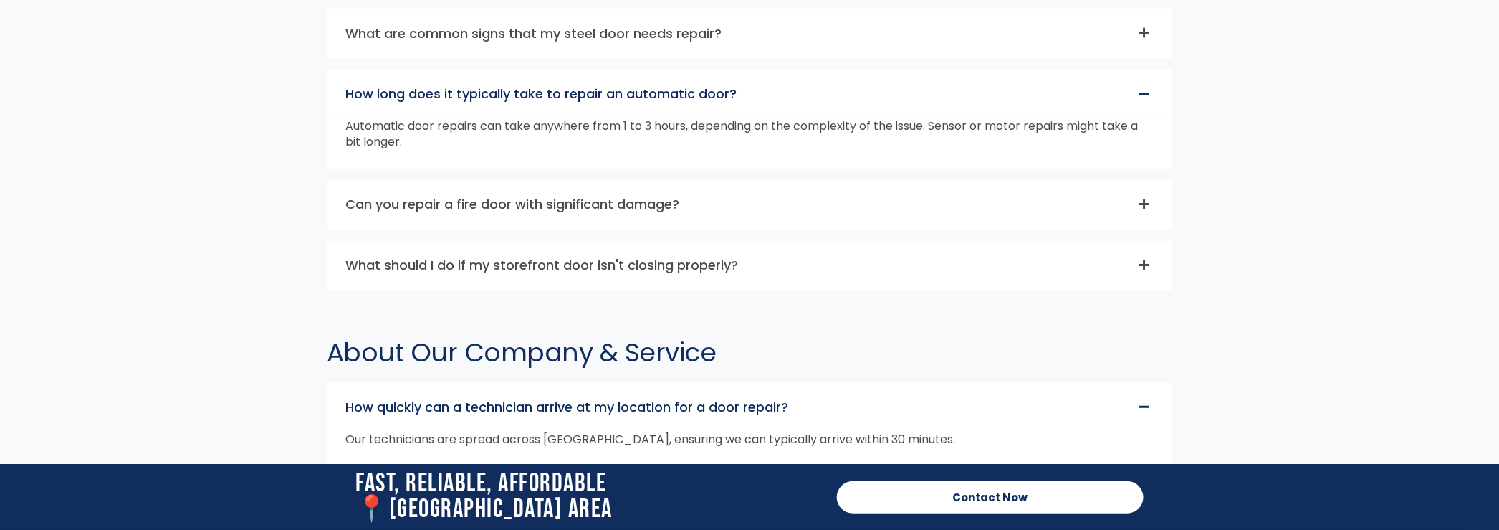 The width and height of the screenshot is (1499, 530). Describe the element at coordinates (990, 497) in the screenshot. I see `a: Contact Now` at that location.